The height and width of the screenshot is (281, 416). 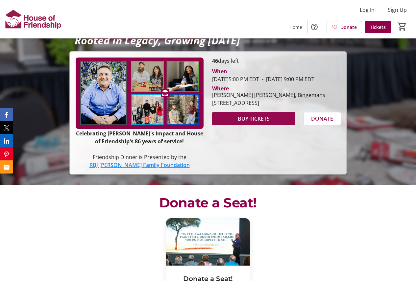 What do you see at coordinates (139, 93) in the screenshot?
I see `img: Campaign CTA Media Photo` at bounding box center [139, 93].